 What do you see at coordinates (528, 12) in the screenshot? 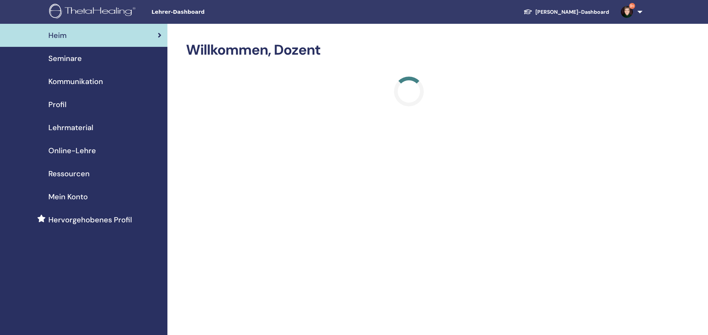
I see `img: graduation-cap-white.svg` at bounding box center [528, 12].